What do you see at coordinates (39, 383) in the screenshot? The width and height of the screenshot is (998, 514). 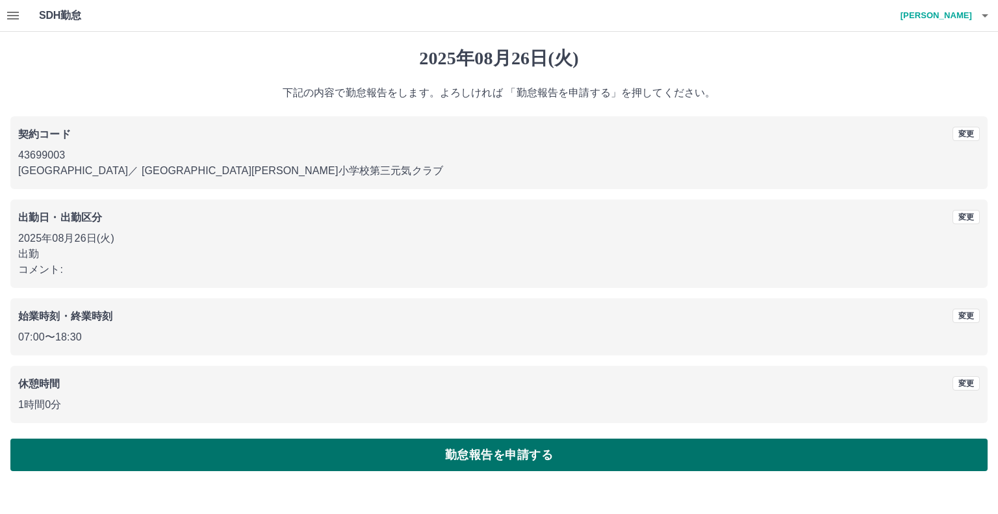 I see `b: 休憩時間` at bounding box center [39, 383].